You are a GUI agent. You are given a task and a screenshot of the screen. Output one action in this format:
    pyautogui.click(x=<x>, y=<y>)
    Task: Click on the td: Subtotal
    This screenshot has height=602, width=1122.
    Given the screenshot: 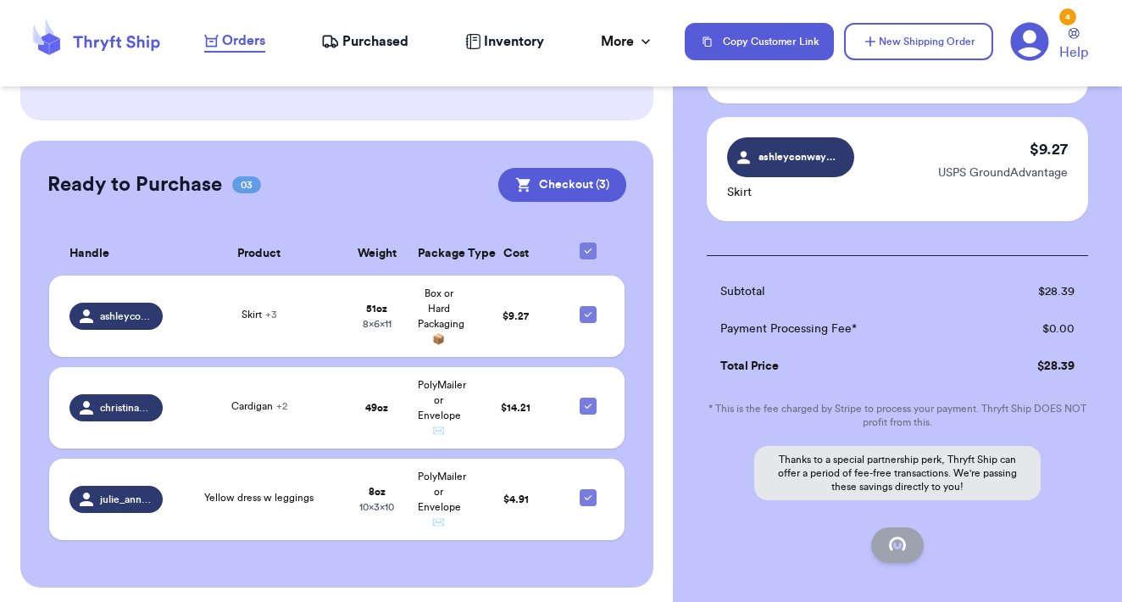 What is the action you would take?
    pyautogui.click(x=843, y=292)
    